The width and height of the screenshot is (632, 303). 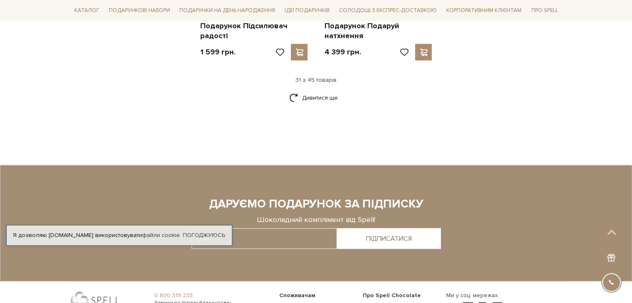 I want to click on a: Подарунок Подаруй натхнення, so click(x=378, y=31).